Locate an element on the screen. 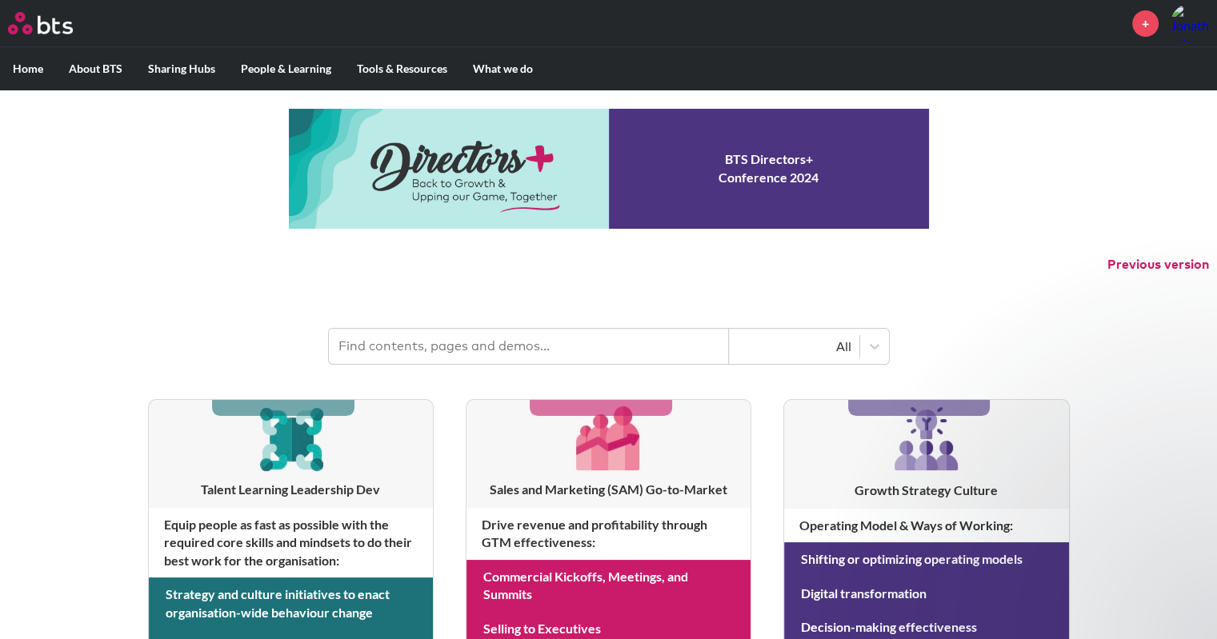 The width and height of the screenshot is (1217, 639). a: Conference 2024 is located at coordinates (609, 169).